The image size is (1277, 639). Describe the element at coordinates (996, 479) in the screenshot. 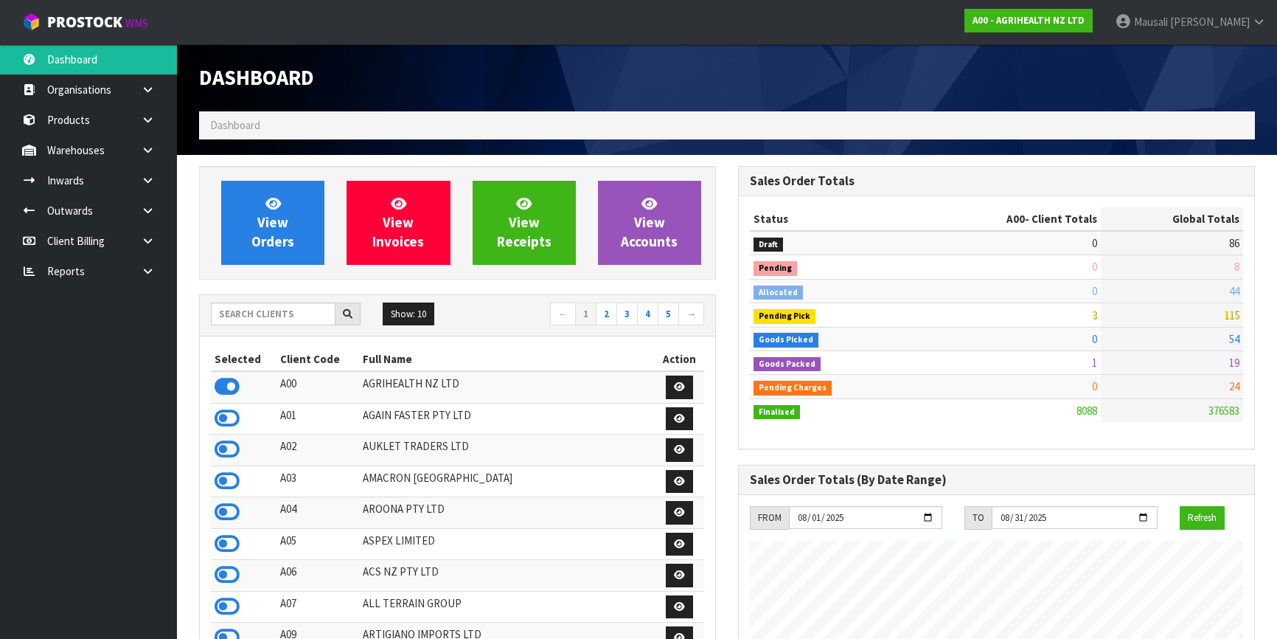

I see `h3: Sales Order Totals (By Date Range)` at that location.